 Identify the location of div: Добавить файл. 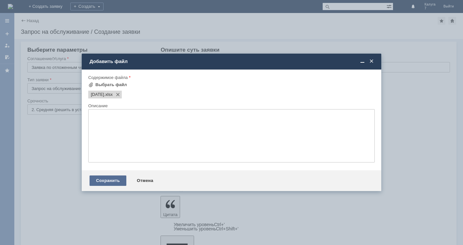
(232, 62).